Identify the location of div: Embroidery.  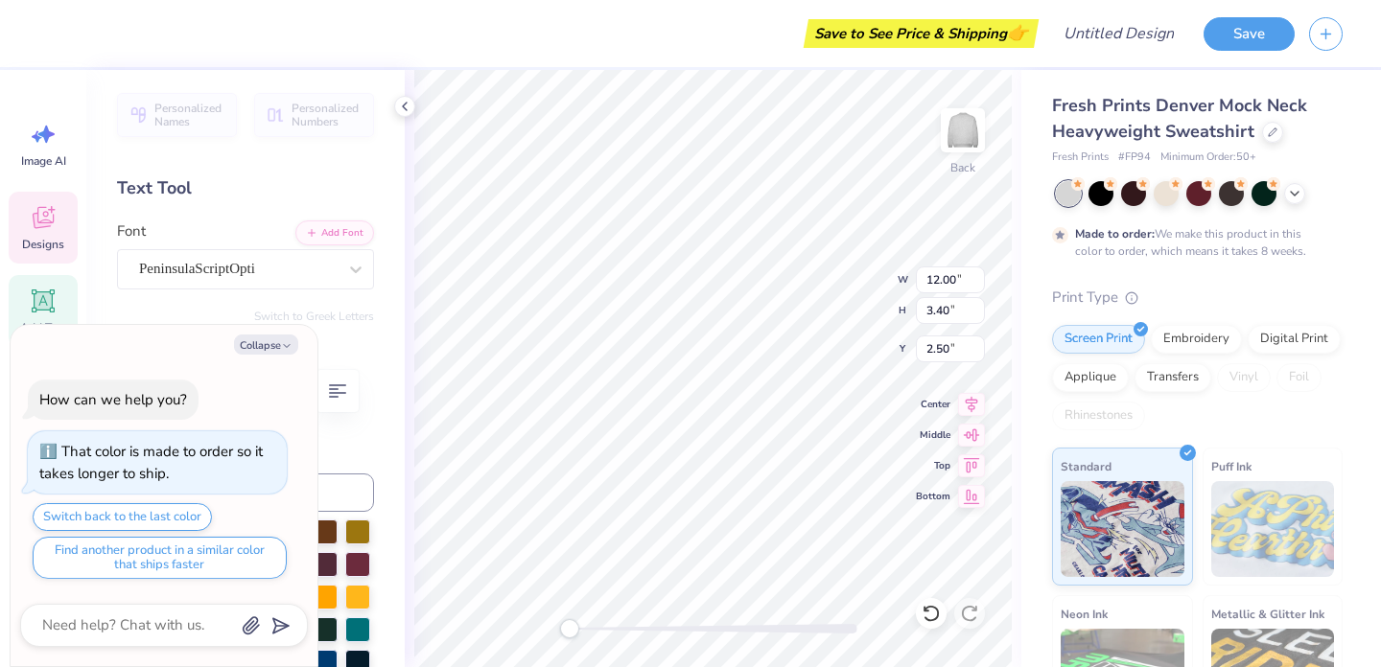
(1196, 339).